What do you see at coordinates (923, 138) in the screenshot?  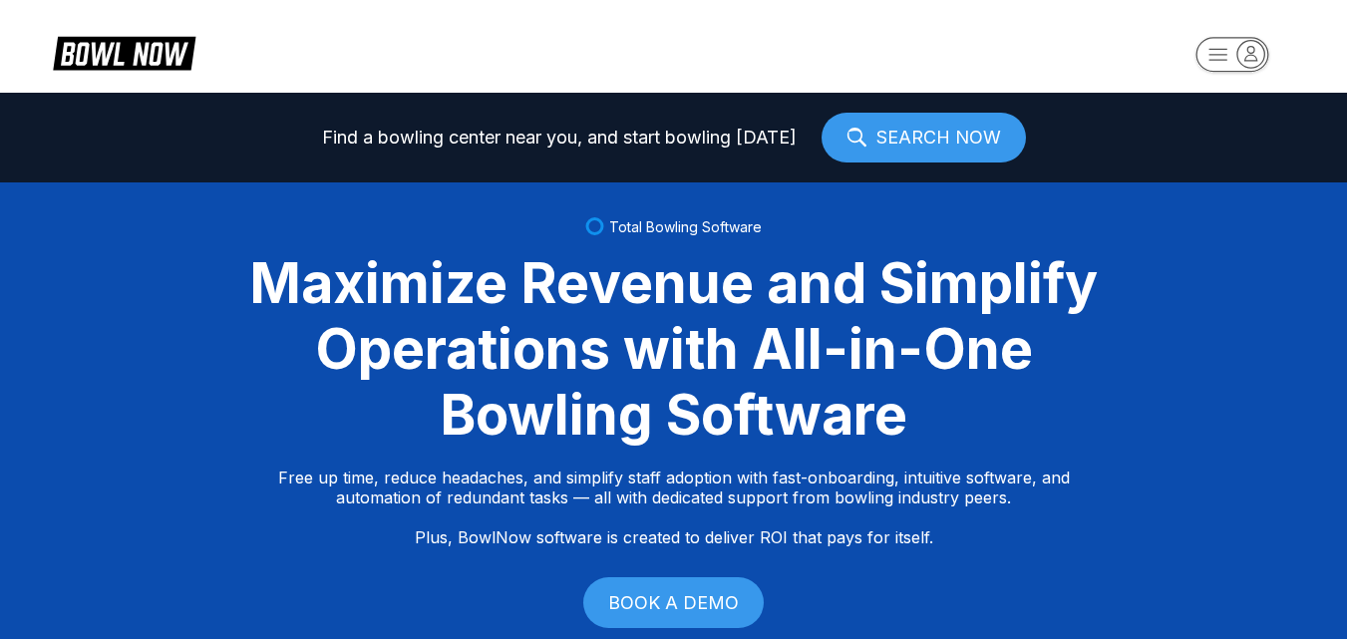 I see `a: SEARCH NOW` at bounding box center [923, 138].